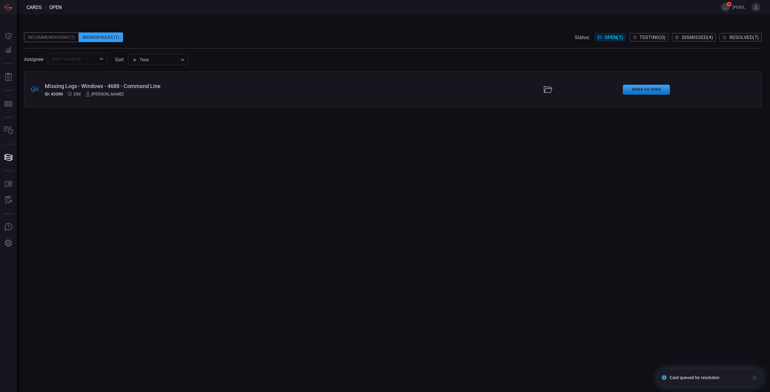 The height and width of the screenshot is (392, 770). What do you see at coordinates (8, 184) in the screenshot?
I see `button: Rule Catalog` at bounding box center [8, 184].